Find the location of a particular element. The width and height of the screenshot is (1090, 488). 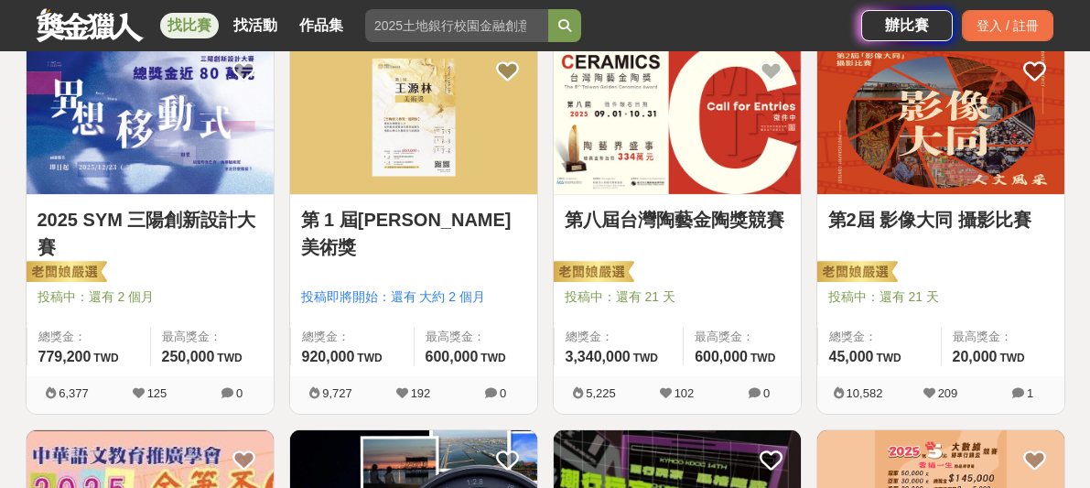

span: 920,000 is located at coordinates (329, 356).